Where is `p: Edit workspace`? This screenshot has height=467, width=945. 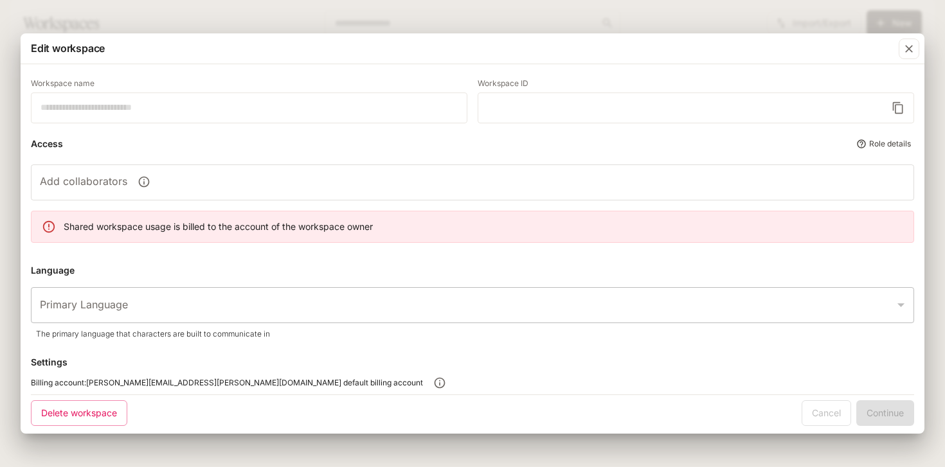
p: Edit workspace is located at coordinates (68, 48).